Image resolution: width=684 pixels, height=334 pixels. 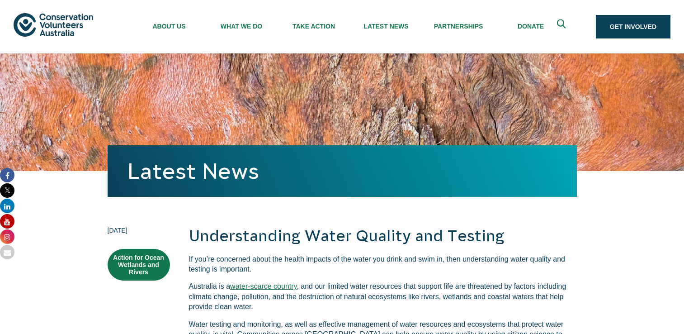 What do you see at coordinates (383, 236) in the screenshot?
I see `h2: Understanding Water Quality and Testing` at bounding box center [383, 236].